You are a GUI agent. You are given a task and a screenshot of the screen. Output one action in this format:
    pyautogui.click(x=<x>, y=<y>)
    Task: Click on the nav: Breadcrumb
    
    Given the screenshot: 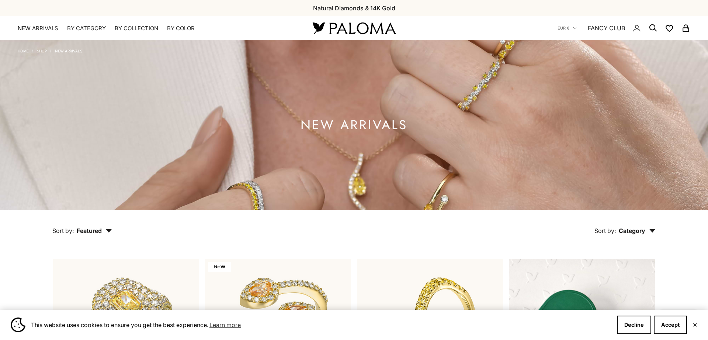 What is the action you would take?
    pyautogui.click(x=50, y=50)
    